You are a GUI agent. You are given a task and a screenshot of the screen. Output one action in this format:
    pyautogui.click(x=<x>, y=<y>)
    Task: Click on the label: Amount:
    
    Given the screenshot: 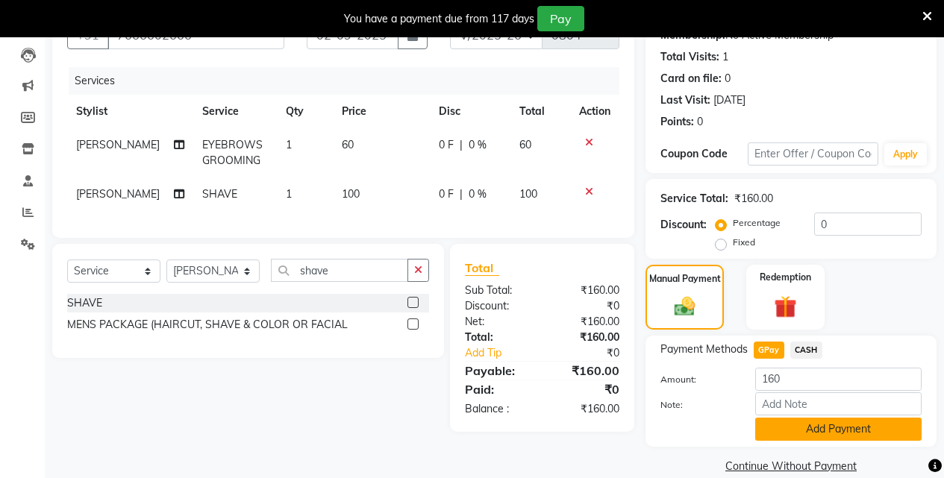 What is the action you would take?
    pyautogui.click(x=696, y=380)
    